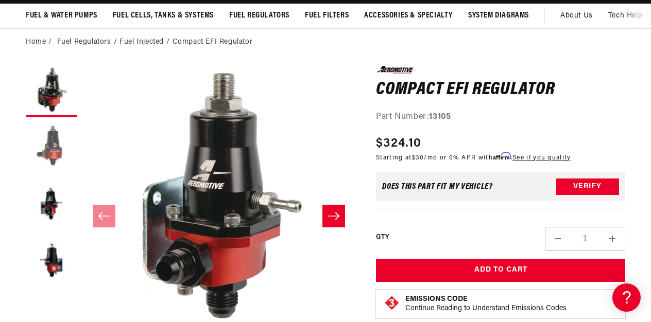  I want to click on button: Add to Cart, so click(500, 270).